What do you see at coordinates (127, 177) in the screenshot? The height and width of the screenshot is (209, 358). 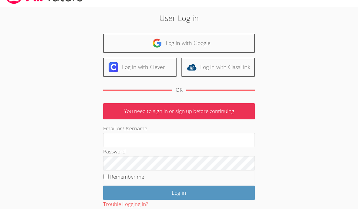 I see `label: Remember me` at bounding box center [127, 177].